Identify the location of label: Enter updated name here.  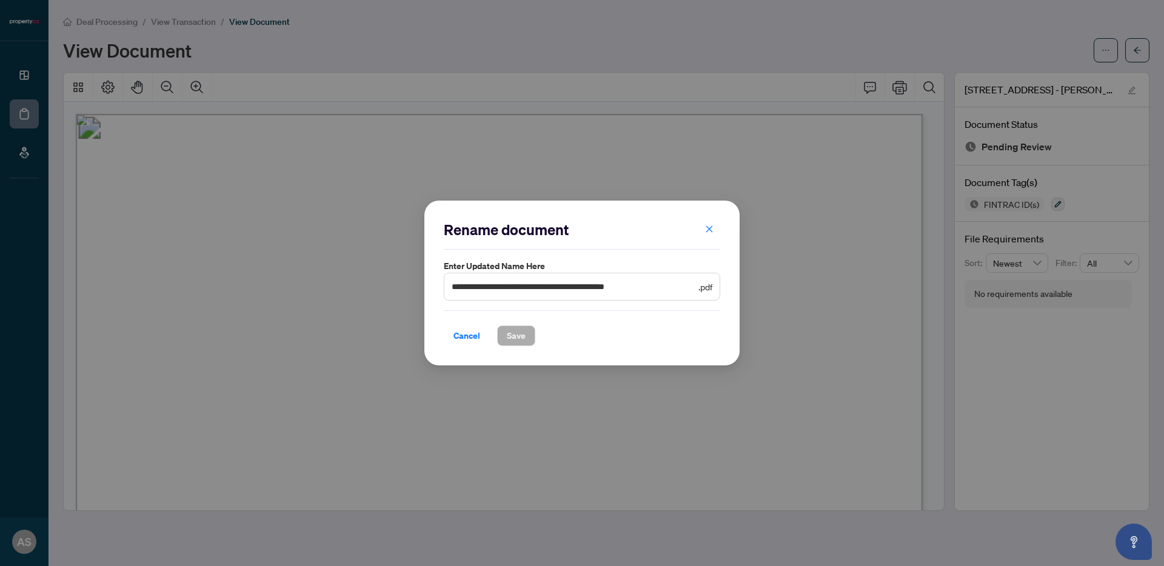
(582, 266).